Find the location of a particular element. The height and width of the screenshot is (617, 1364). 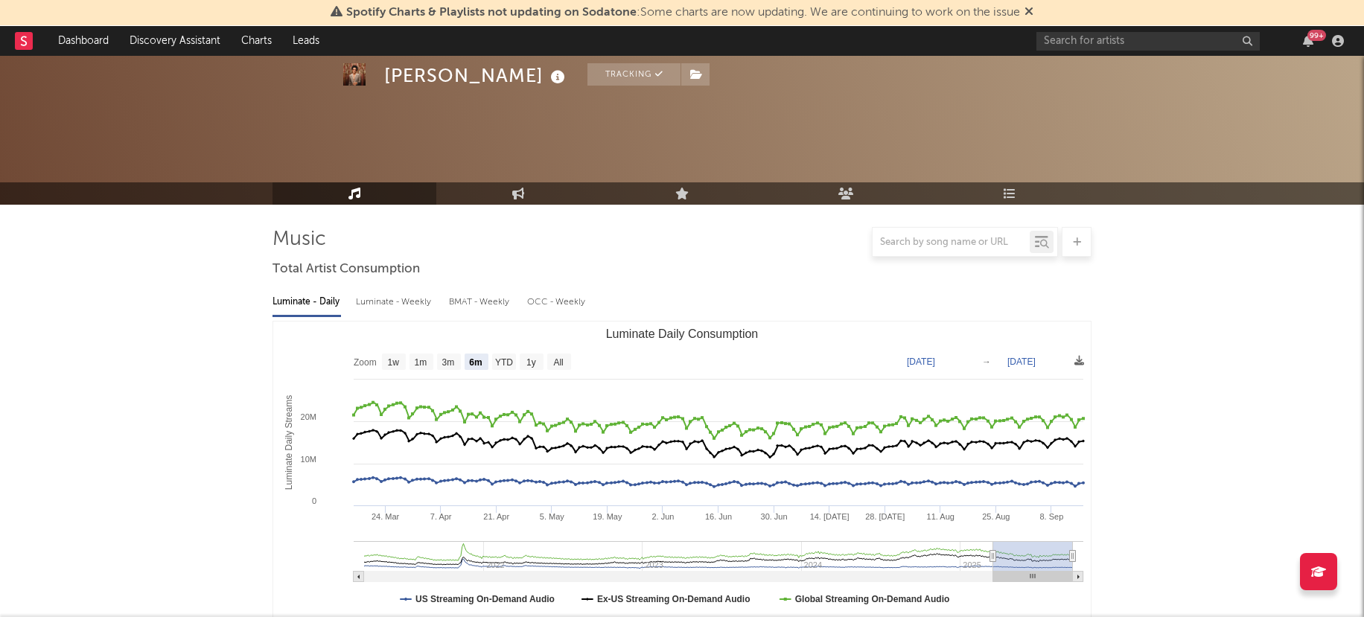

text: Luminate Daily Streams is located at coordinates (289, 442).